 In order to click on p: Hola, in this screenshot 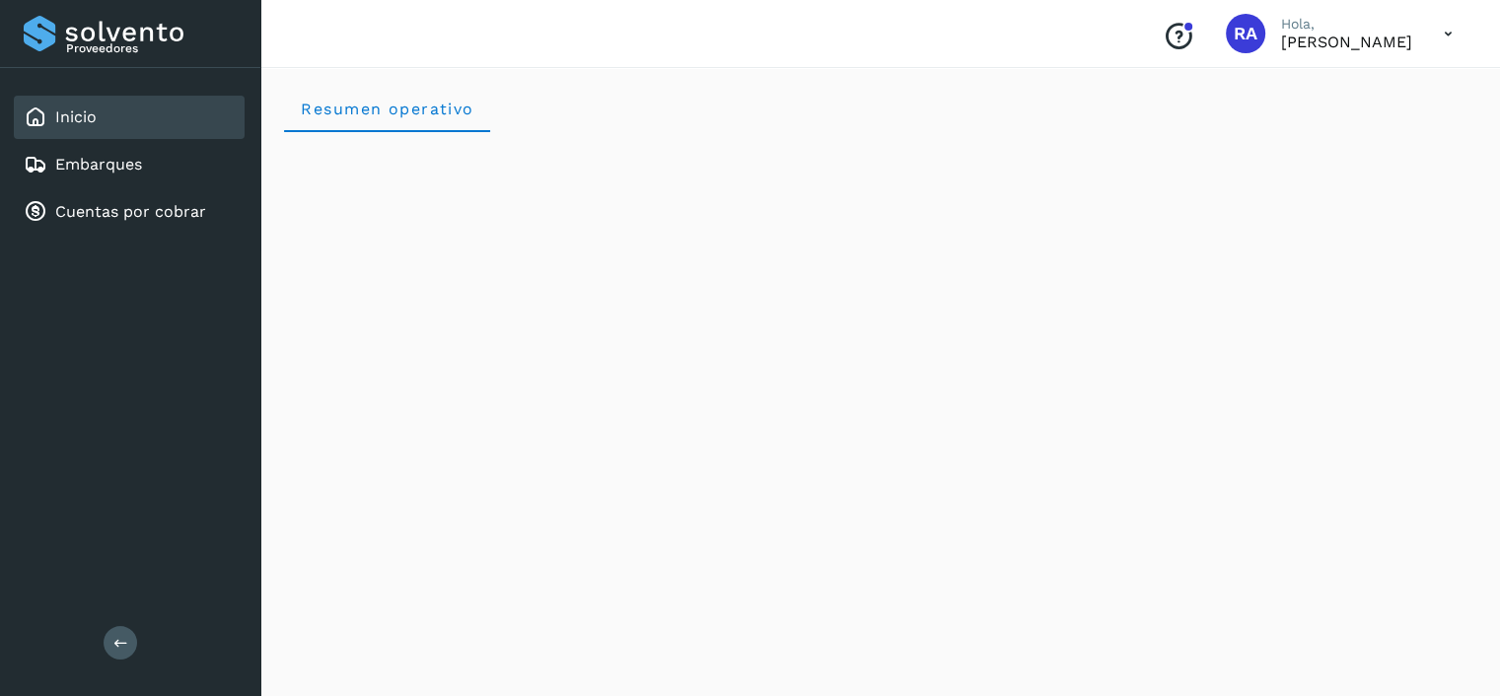, I will do `click(1346, 24)`.